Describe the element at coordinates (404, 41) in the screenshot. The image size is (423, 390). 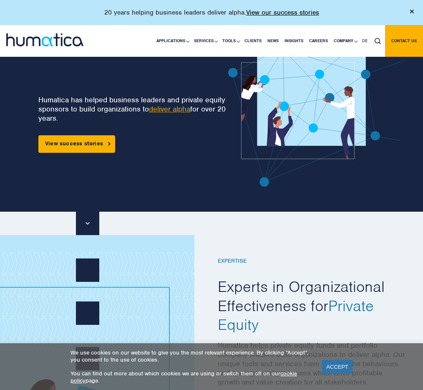
I see `a: Contact us` at that location.